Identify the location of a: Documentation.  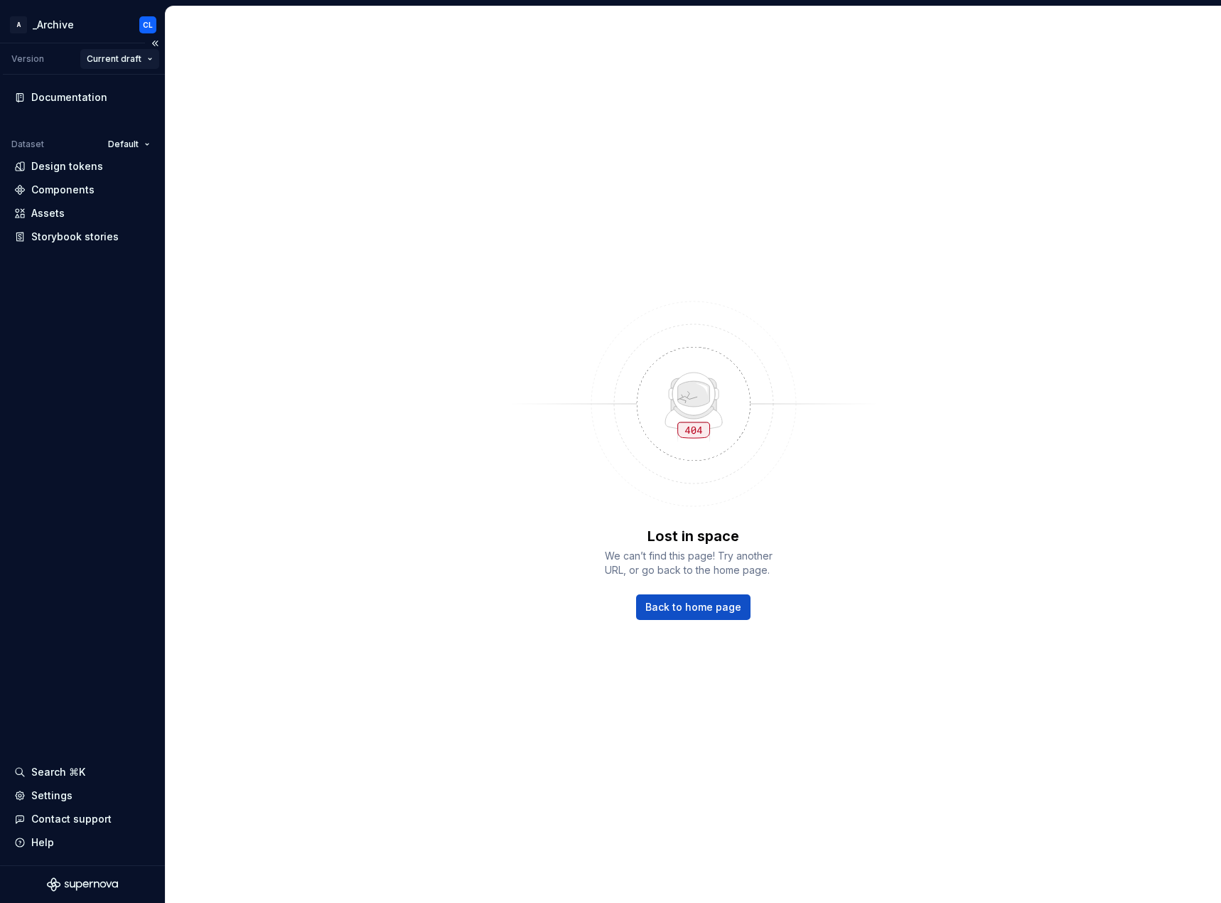
(82, 97).